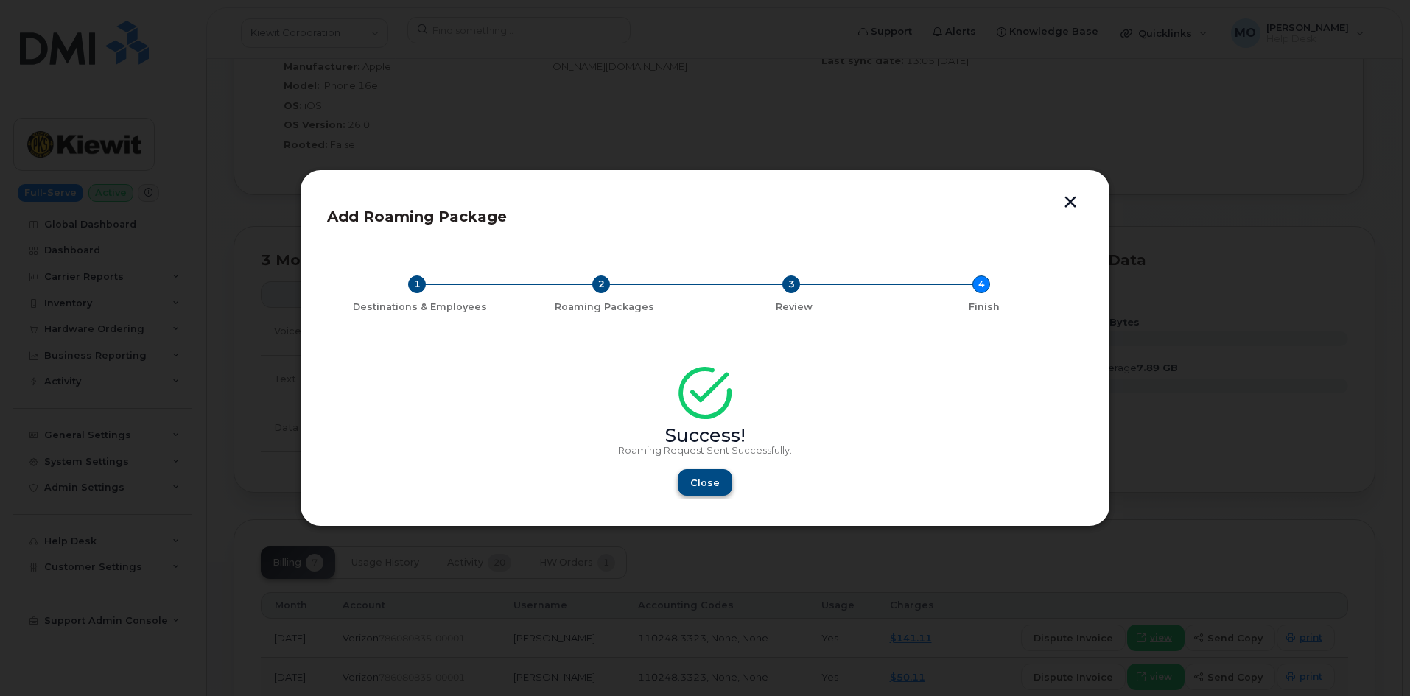 Image resolution: width=1410 pixels, height=696 pixels. I want to click on div: Destinations & Employees, so click(420, 307).